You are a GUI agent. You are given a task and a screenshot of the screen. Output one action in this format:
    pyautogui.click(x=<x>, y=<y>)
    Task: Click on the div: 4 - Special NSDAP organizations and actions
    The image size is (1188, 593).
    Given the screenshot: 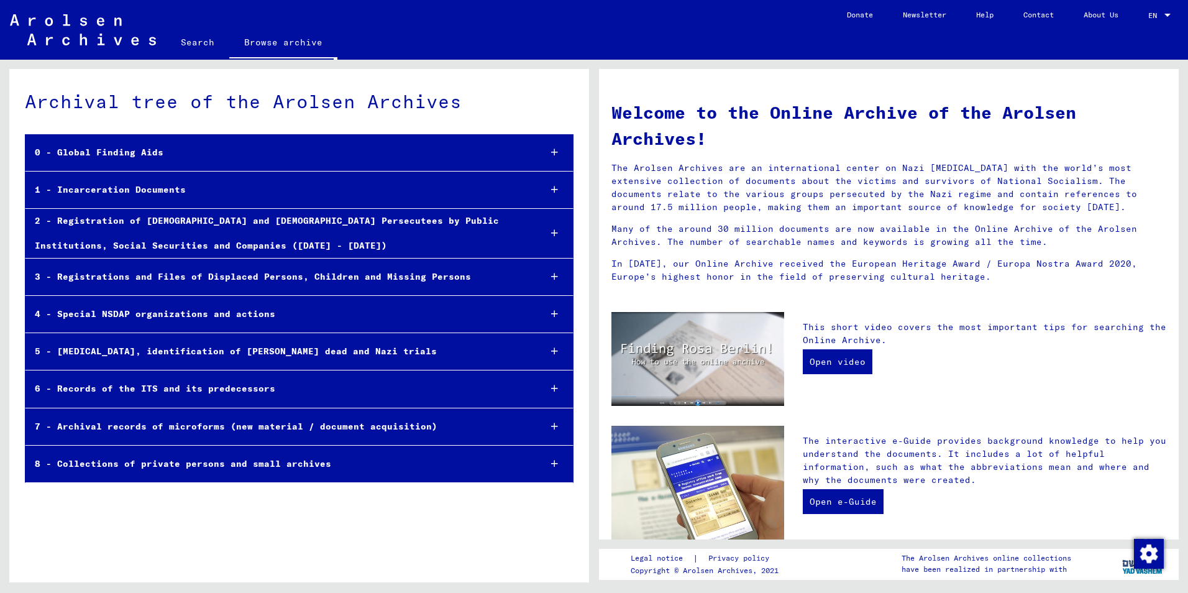 What is the action you would take?
    pyautogui.click(x=278, y=314)
    